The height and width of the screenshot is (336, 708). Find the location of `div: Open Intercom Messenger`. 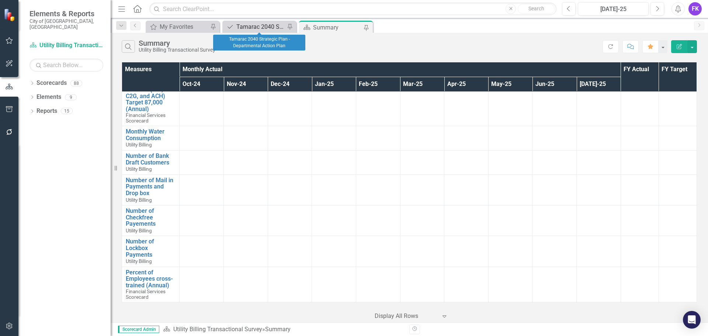

div: Open Intercom Messenger is located at coordinates (691, 319).